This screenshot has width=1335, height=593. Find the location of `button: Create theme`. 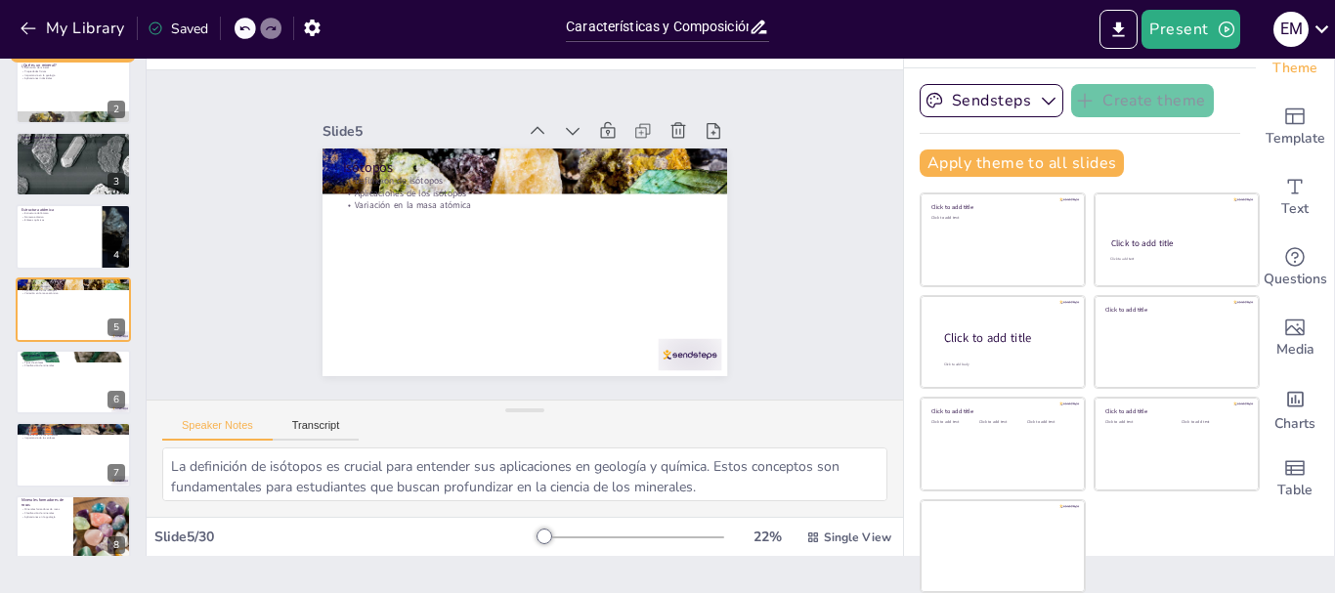

button: Create theme is located at coordinates (1143, 101).